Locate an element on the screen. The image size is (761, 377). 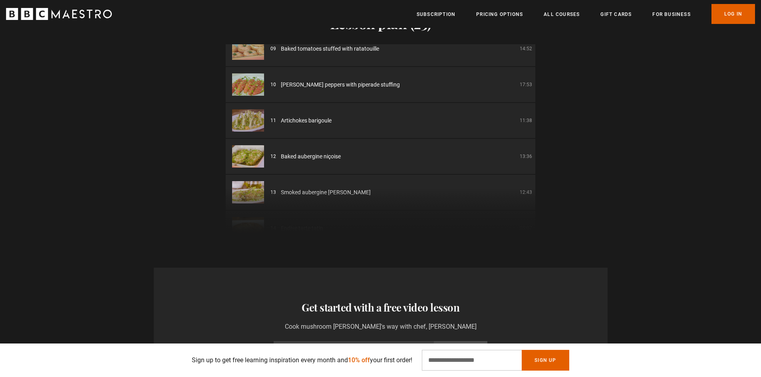
p: 17:53 is located at coordinates (525, 85).